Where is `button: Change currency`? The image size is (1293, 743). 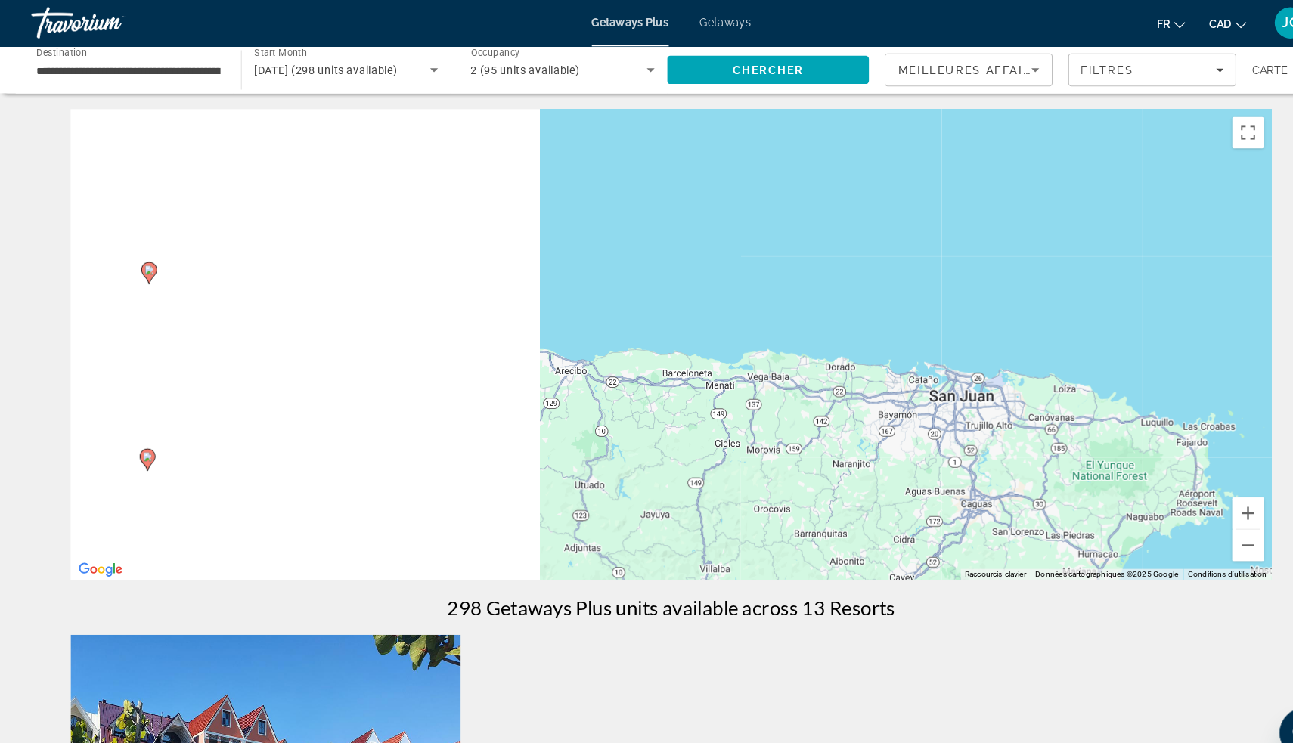 button: Change currency is located at coordinates (1182, 23).